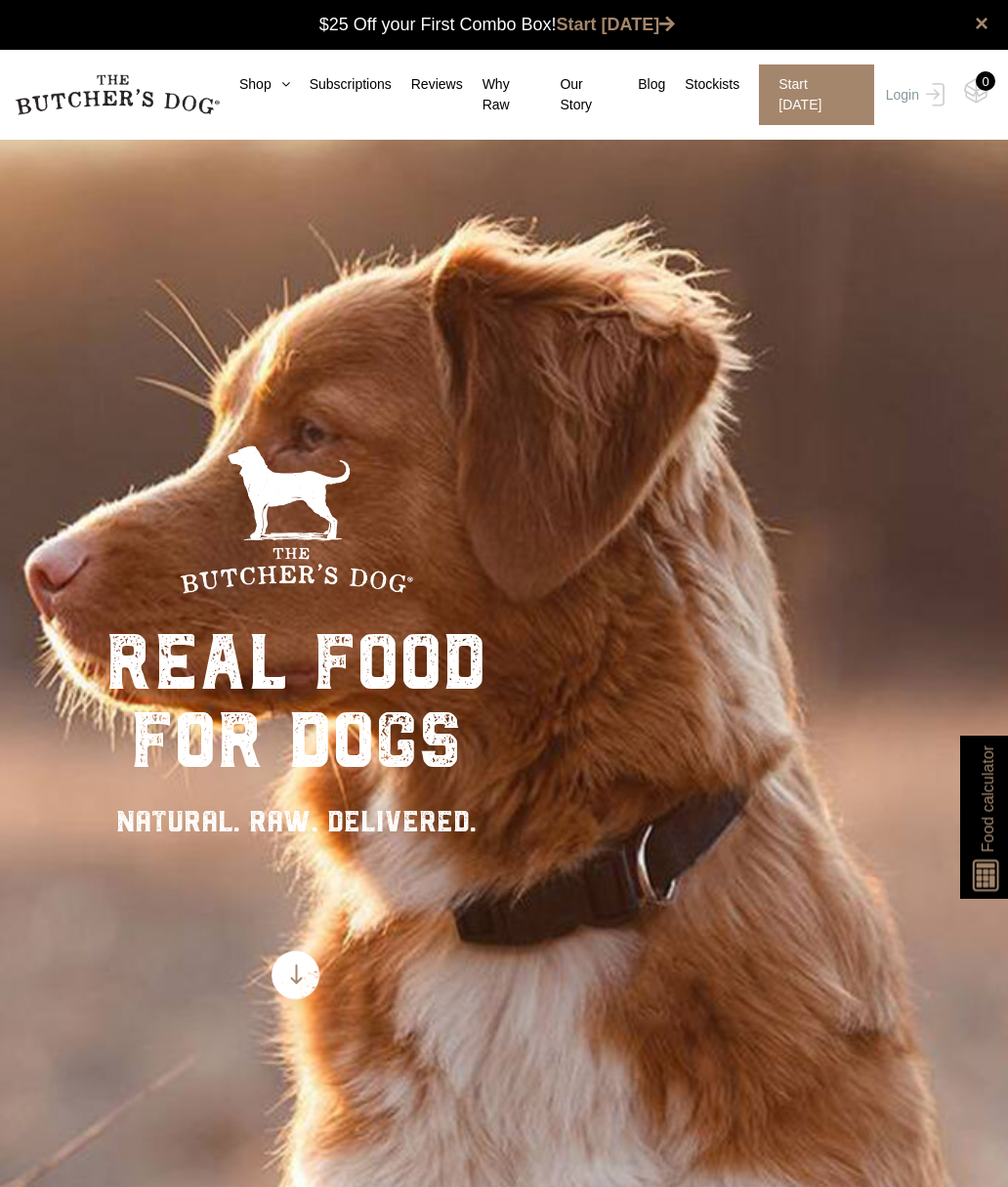 The height and width of the screenshot is (1187, 1008). Describe the element at coordinates (642, 84) in the screenshot. I see `a: Blog` at that location.